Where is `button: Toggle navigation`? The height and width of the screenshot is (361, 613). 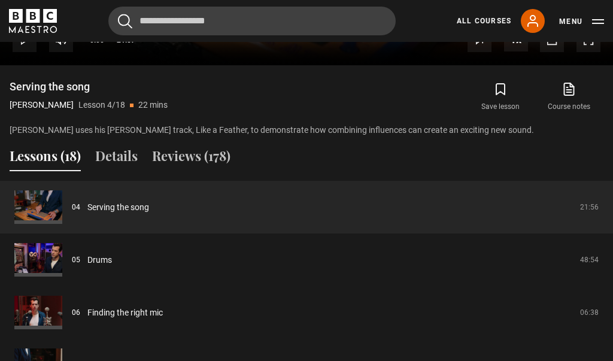 button: Toggle navigation is located at coordinates (581, 22).